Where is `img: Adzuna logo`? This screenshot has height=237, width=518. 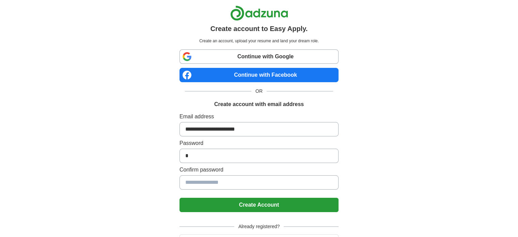 img: Adzuna logo is located at coordinates (259, 13).